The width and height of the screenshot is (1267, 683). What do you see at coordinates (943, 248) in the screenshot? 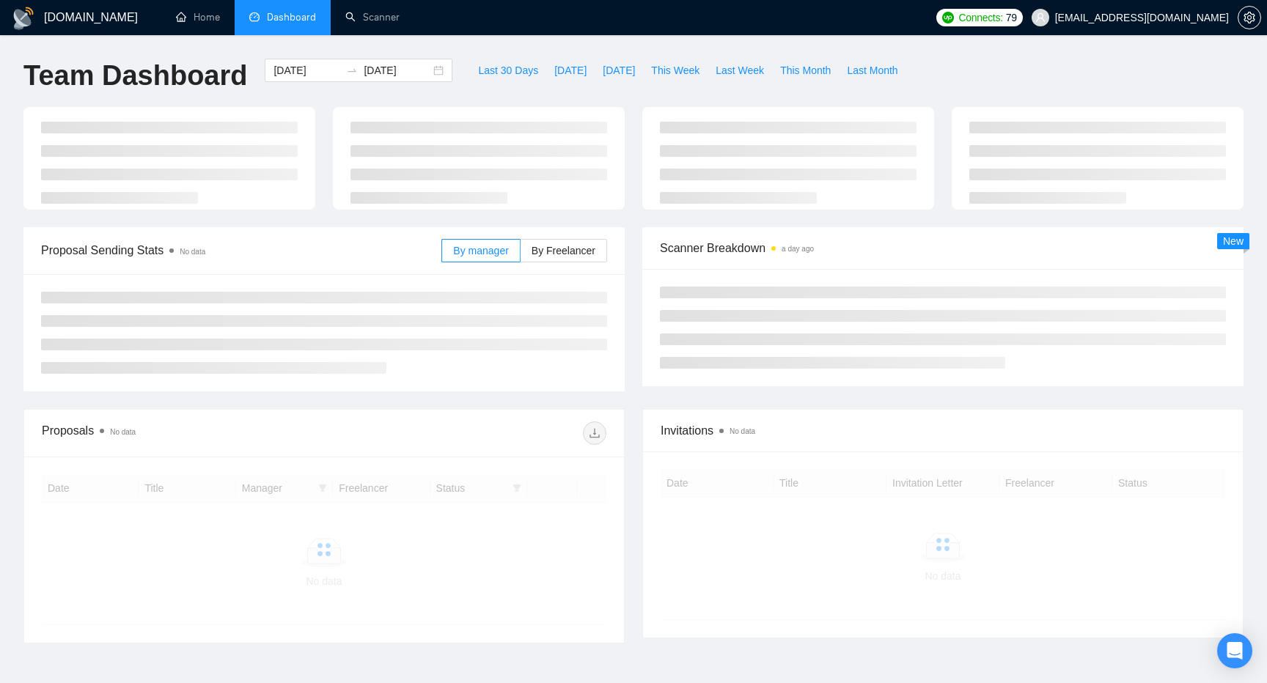
I see `span: Scanner Breakdown` at bounding box center [943, 248].